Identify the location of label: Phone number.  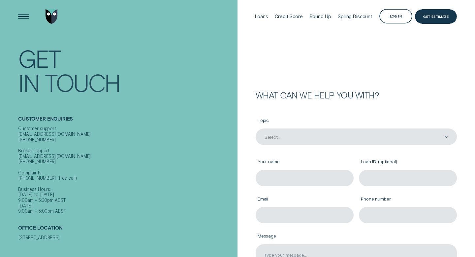
(408, 199).